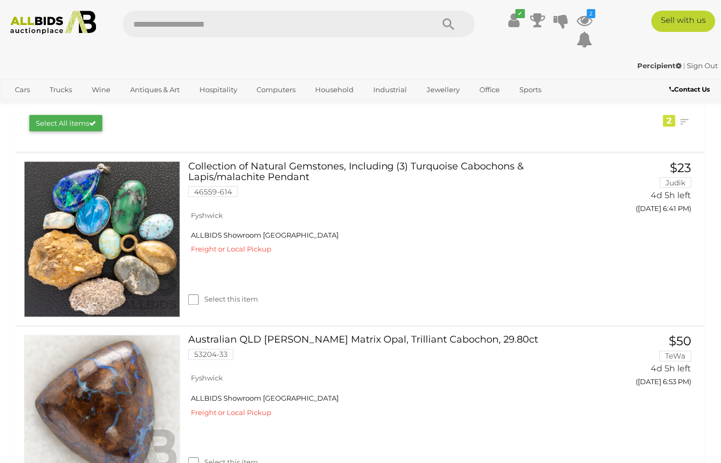 This screenshot has width=721, height=463. Describe the element at coordinates (681, 168) in the screenshot. I see `span: $23` at that location.